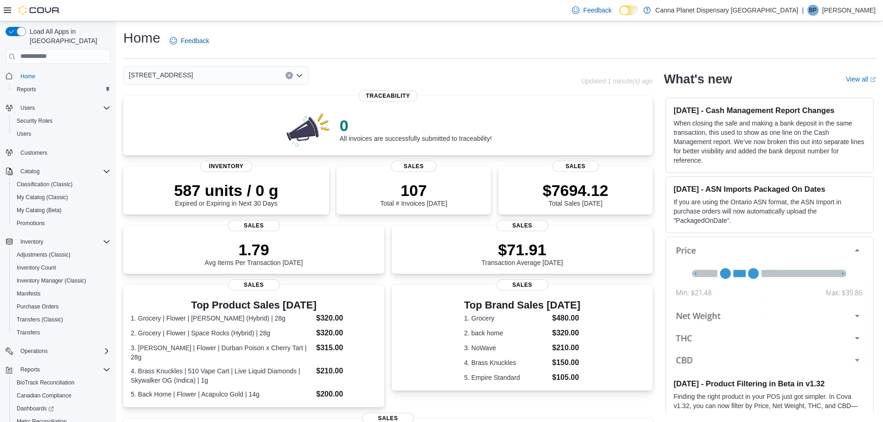  I want to click on span: Classification (Classic), so click(62, 184).